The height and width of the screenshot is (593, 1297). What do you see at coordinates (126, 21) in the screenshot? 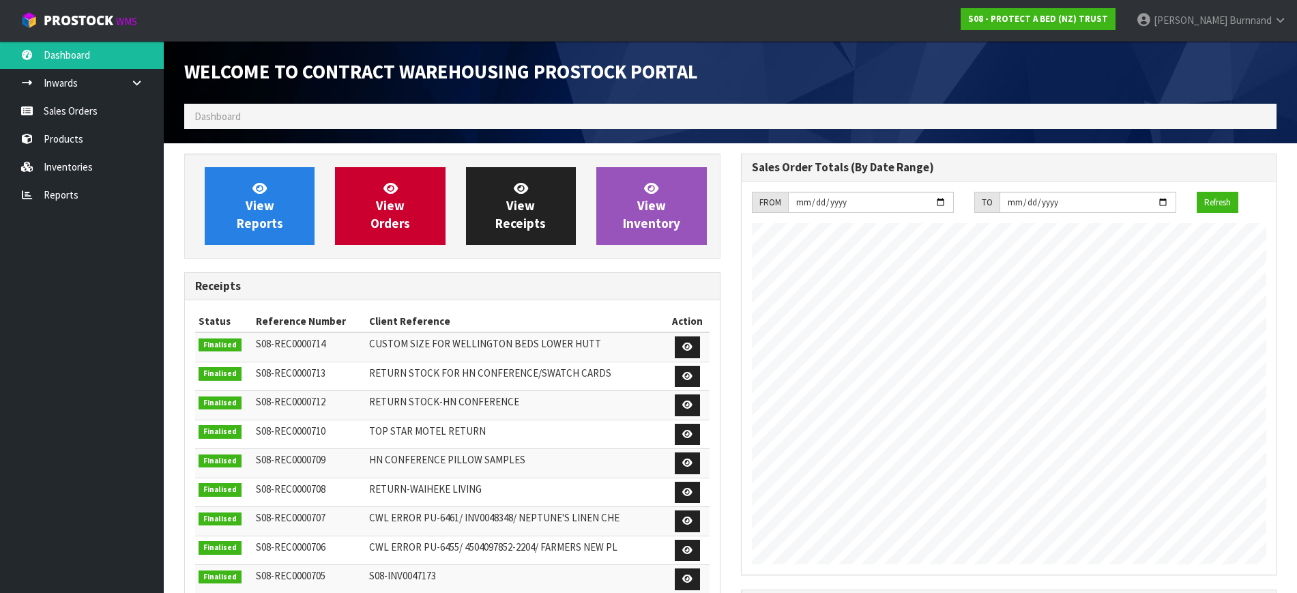
I see `small: WMS` at bounding box center [126, 21].